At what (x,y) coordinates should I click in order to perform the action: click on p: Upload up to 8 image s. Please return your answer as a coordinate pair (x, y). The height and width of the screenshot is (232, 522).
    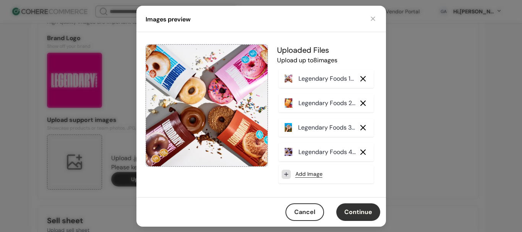
    Looking at the image, I should click on (326, 60).